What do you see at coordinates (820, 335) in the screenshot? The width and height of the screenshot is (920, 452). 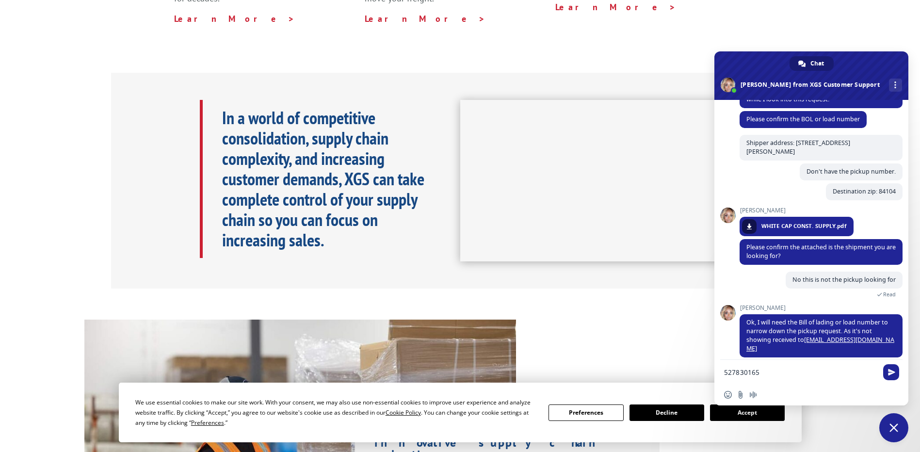 I see `span: Ok, I will need the Bill of lading or load number to narrow down the pickup request. As it's not ...` at bounding box center [820, 335].